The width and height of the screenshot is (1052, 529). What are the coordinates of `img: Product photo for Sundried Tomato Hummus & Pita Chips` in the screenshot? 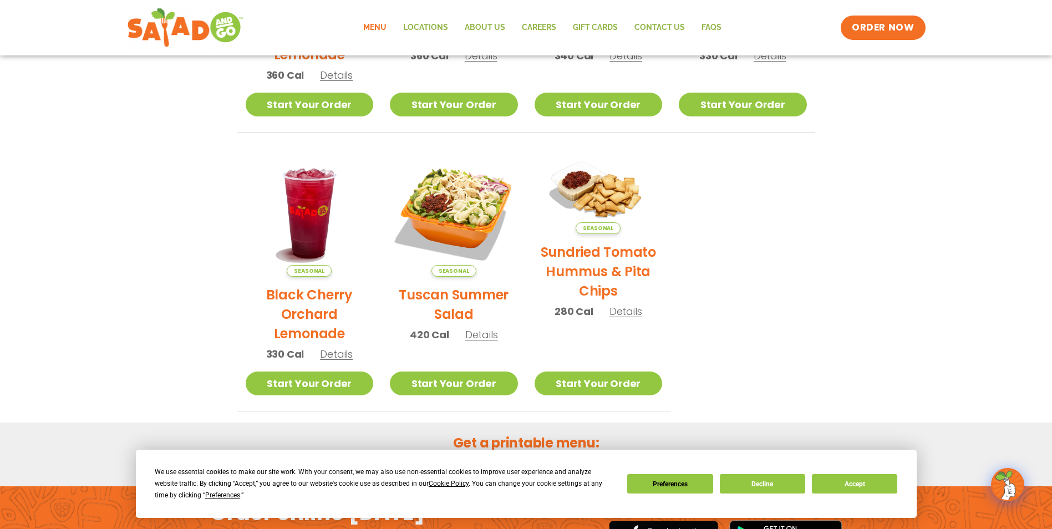 It's located at (599, 192).